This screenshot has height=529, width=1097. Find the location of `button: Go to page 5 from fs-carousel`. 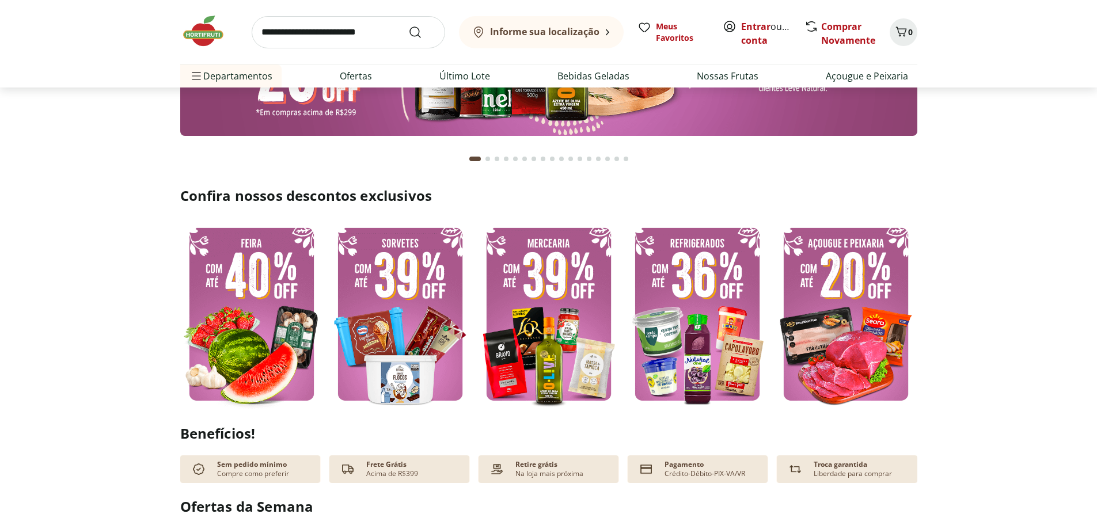

button: Go to page 5 from fs-carousel is located at coordinates (516, 159).